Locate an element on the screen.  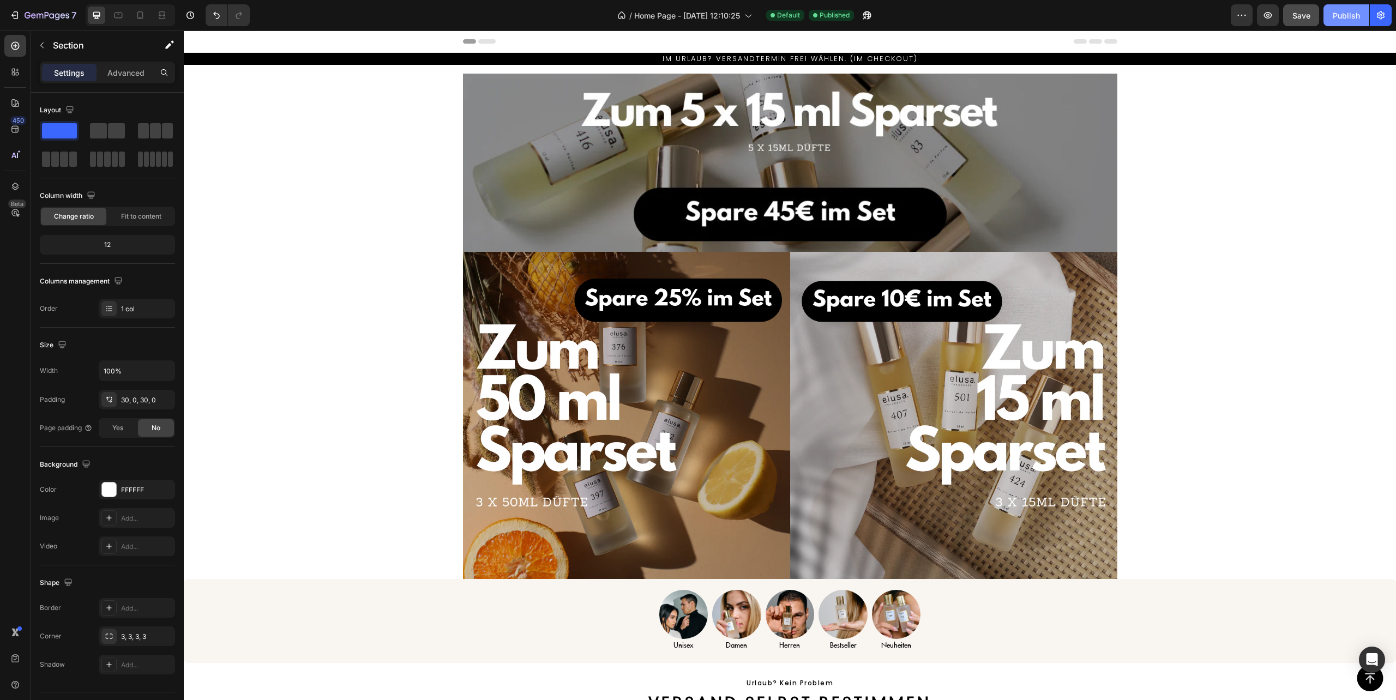
div: Video is located at coordinates (49, 546).